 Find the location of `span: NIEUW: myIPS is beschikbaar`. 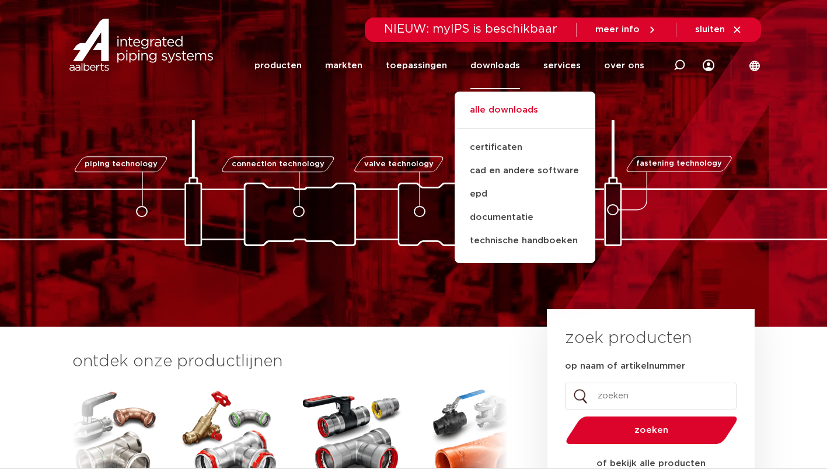

span: NIEUW: myIPS is beschikbaar is located at coordinates (470, 29).